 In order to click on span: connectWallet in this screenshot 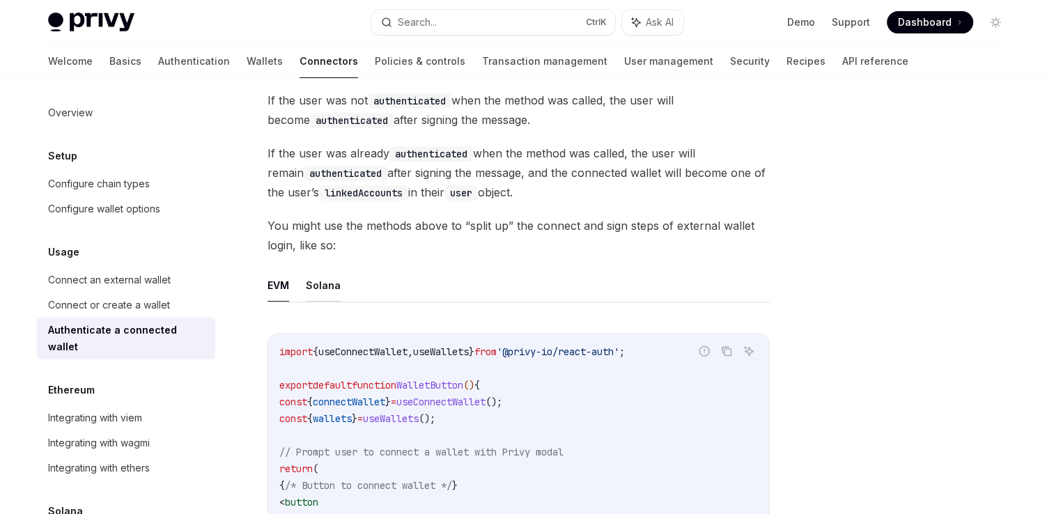, I will do `click(349, 402)`.